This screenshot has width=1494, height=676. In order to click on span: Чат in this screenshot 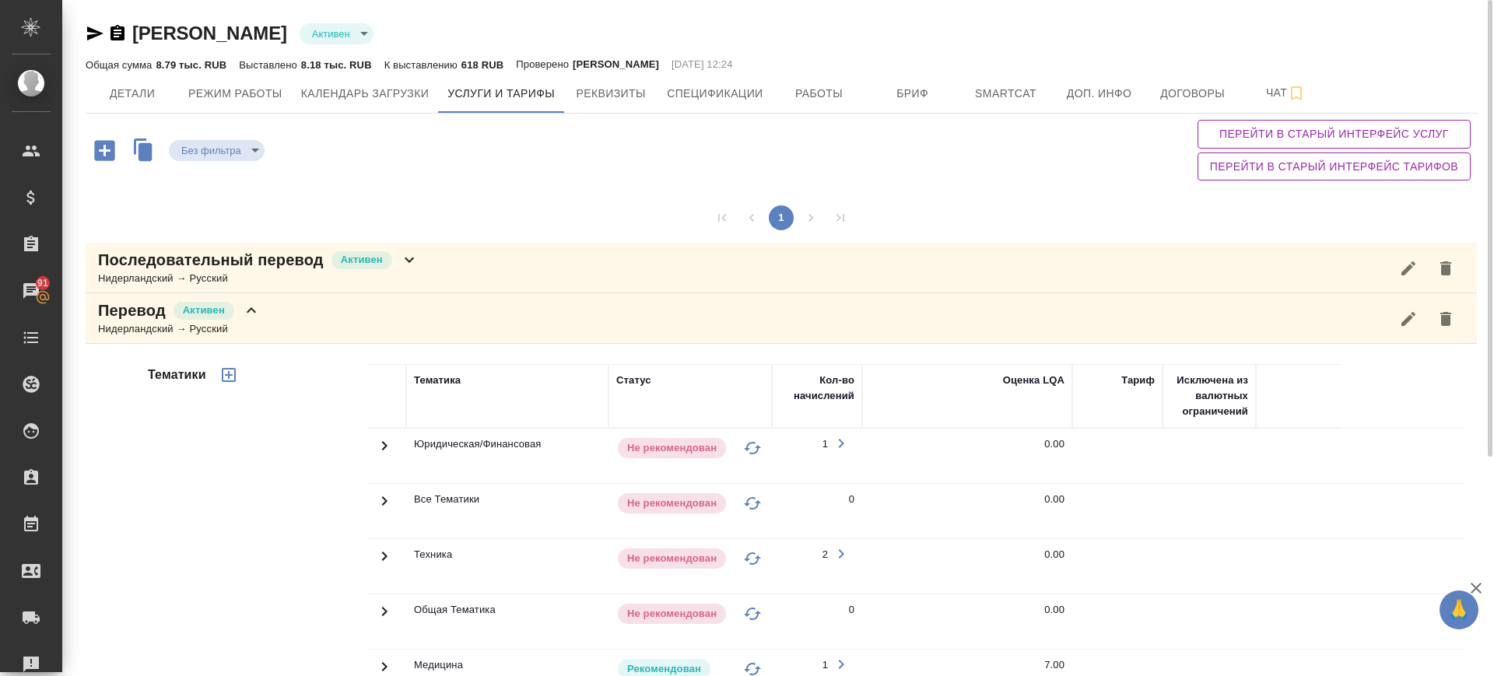, I will do `click(1287, 93)`.